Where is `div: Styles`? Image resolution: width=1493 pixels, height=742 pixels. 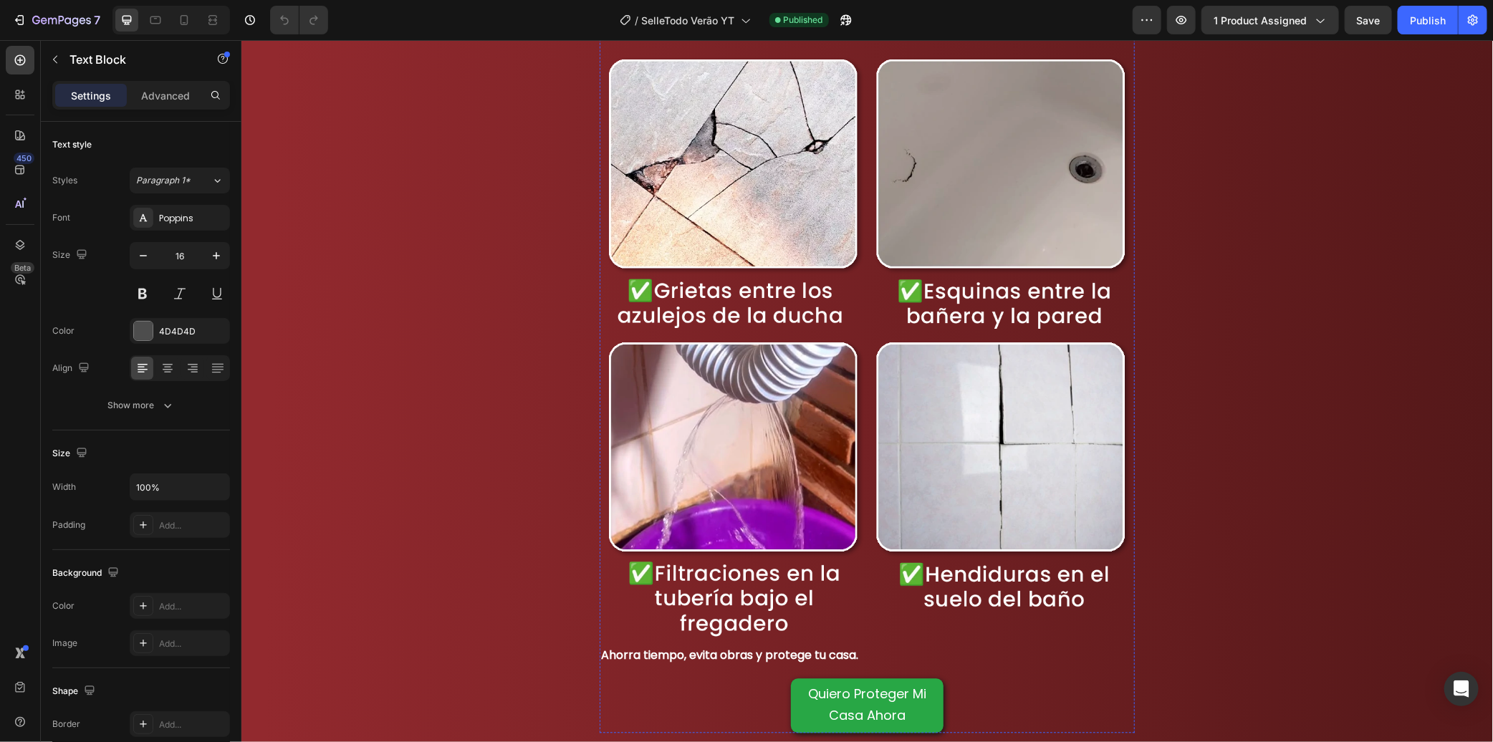 div: Styles is located at coordinates (64, 181).